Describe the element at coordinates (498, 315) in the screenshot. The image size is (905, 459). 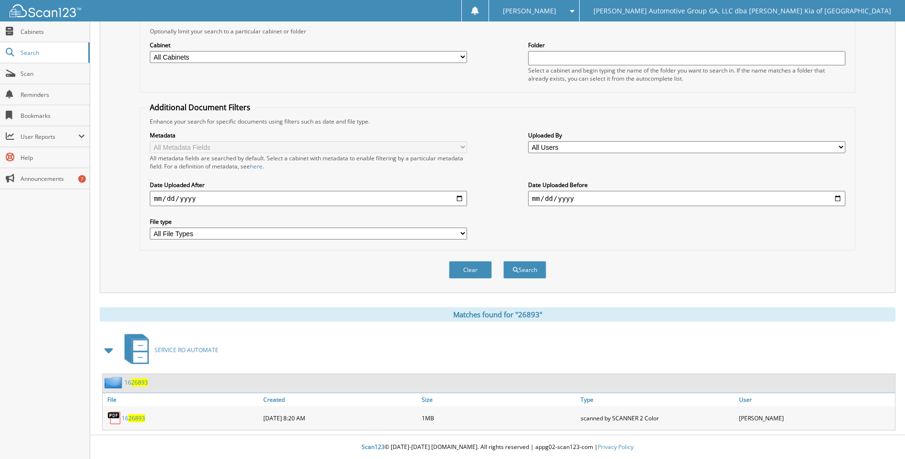
I see `div: Matches found for "26893"` at that location.